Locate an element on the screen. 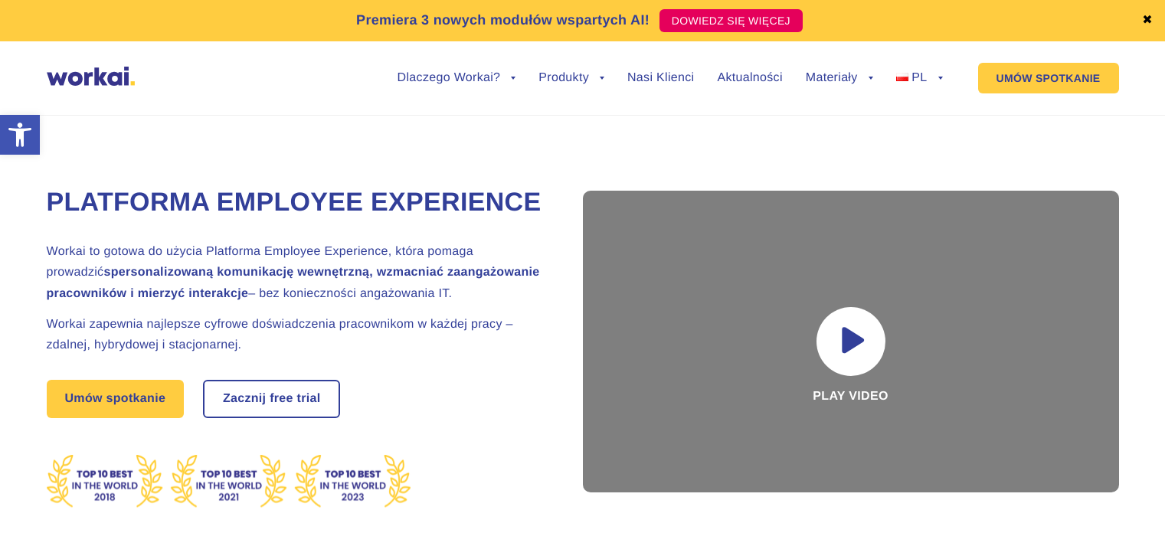 The image size is (1165, 559). a: DOWIEDZ SIĘ WIĘCEJ is located at coordinates (731, 21).